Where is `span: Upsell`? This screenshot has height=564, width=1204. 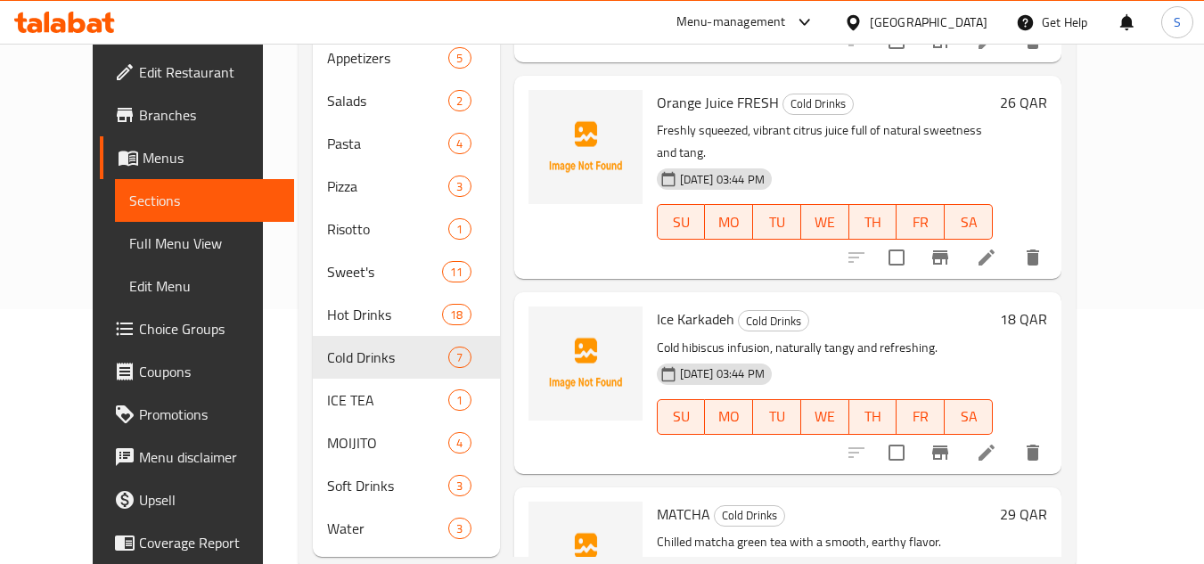 span: Upsell is located at coordinates (209, 500).